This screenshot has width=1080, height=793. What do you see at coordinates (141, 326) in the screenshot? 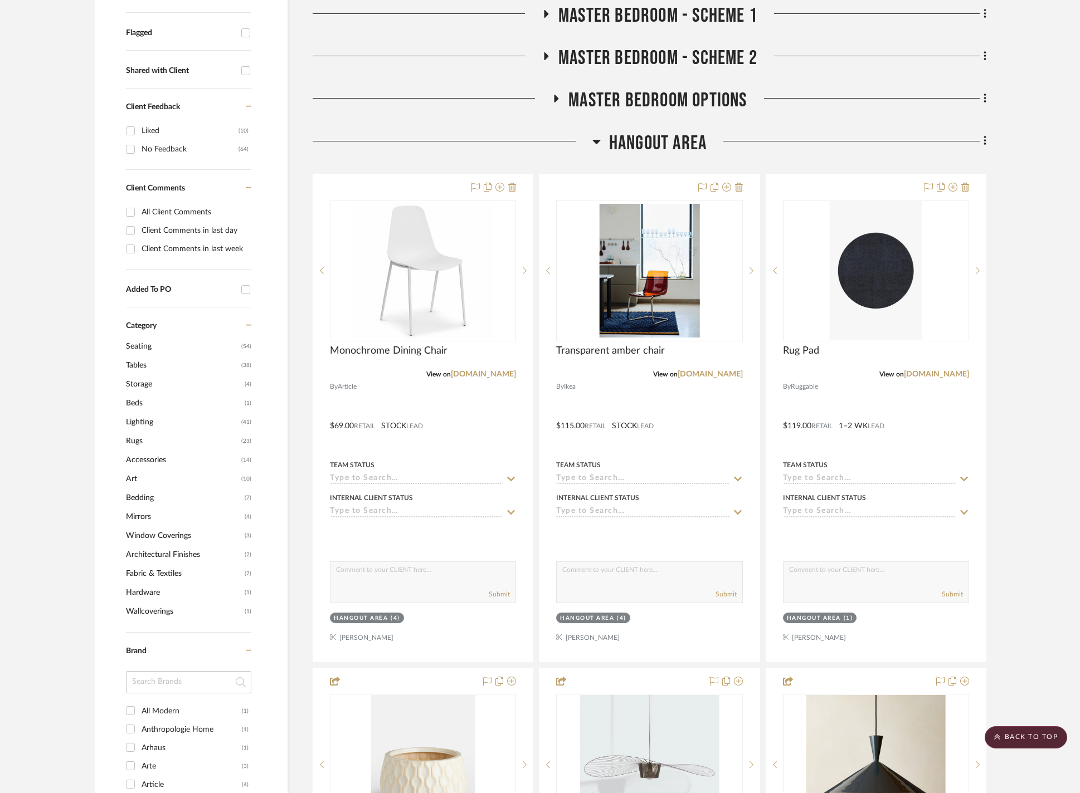
I see `span: Category` at bounding box center [141, 326].